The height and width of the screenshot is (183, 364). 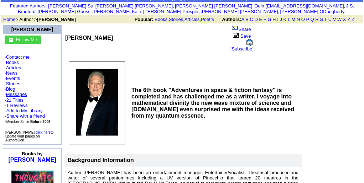 What do you see at coordinates (278, 19) in the screenshot?
I see `a: I` at bounding box center [278, 19].